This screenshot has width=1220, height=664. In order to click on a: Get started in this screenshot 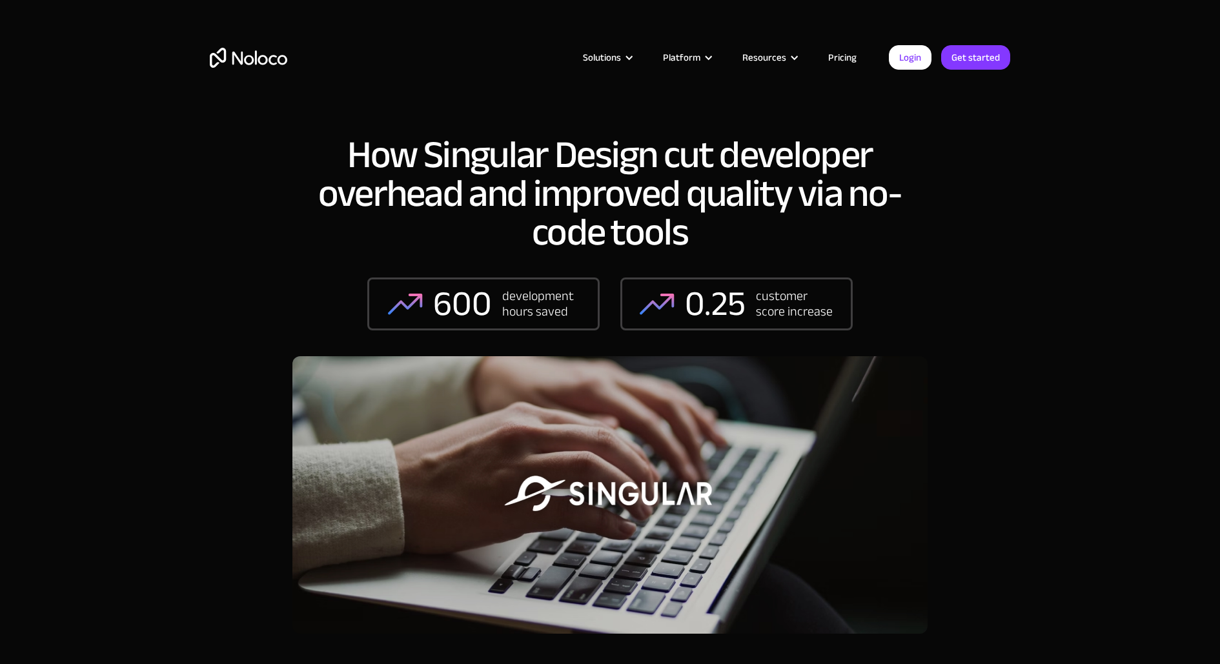, I will do `click(975, 57)`.